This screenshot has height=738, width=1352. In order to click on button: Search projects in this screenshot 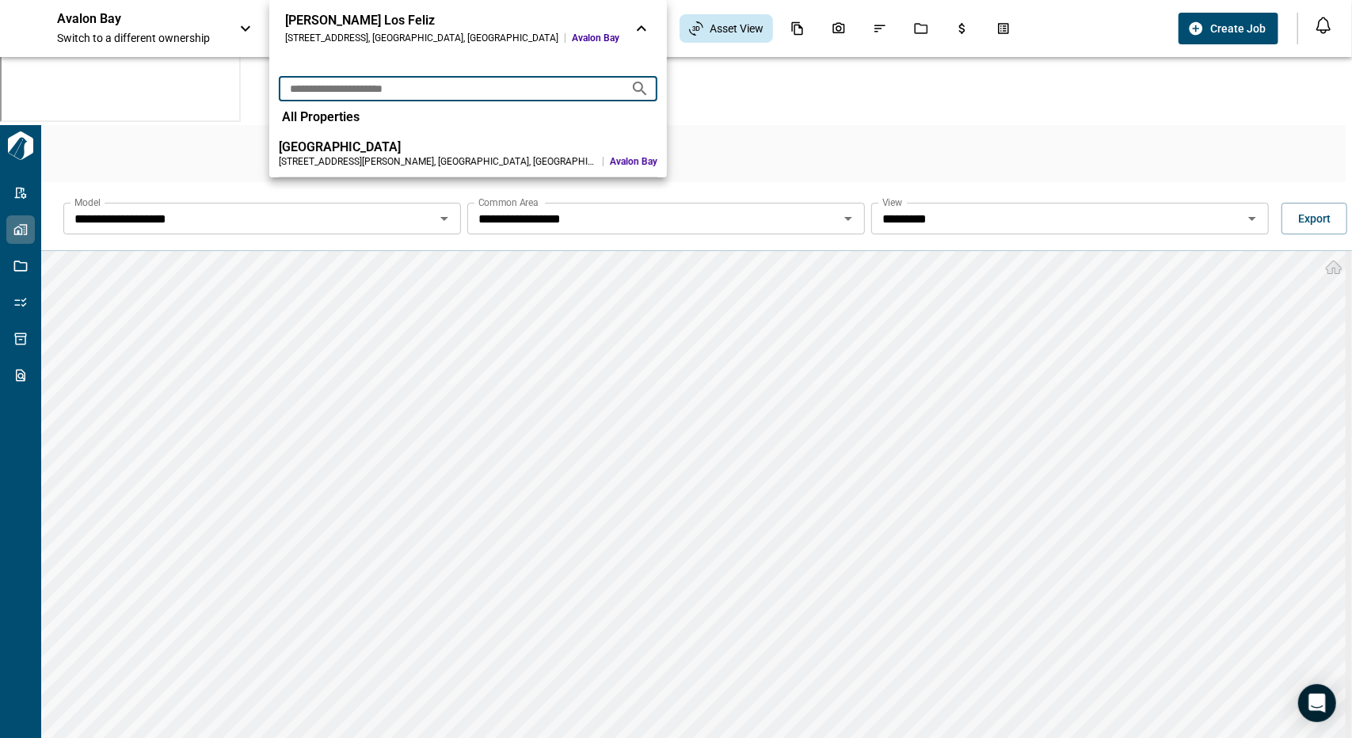, I will do `click(640, 89)`.